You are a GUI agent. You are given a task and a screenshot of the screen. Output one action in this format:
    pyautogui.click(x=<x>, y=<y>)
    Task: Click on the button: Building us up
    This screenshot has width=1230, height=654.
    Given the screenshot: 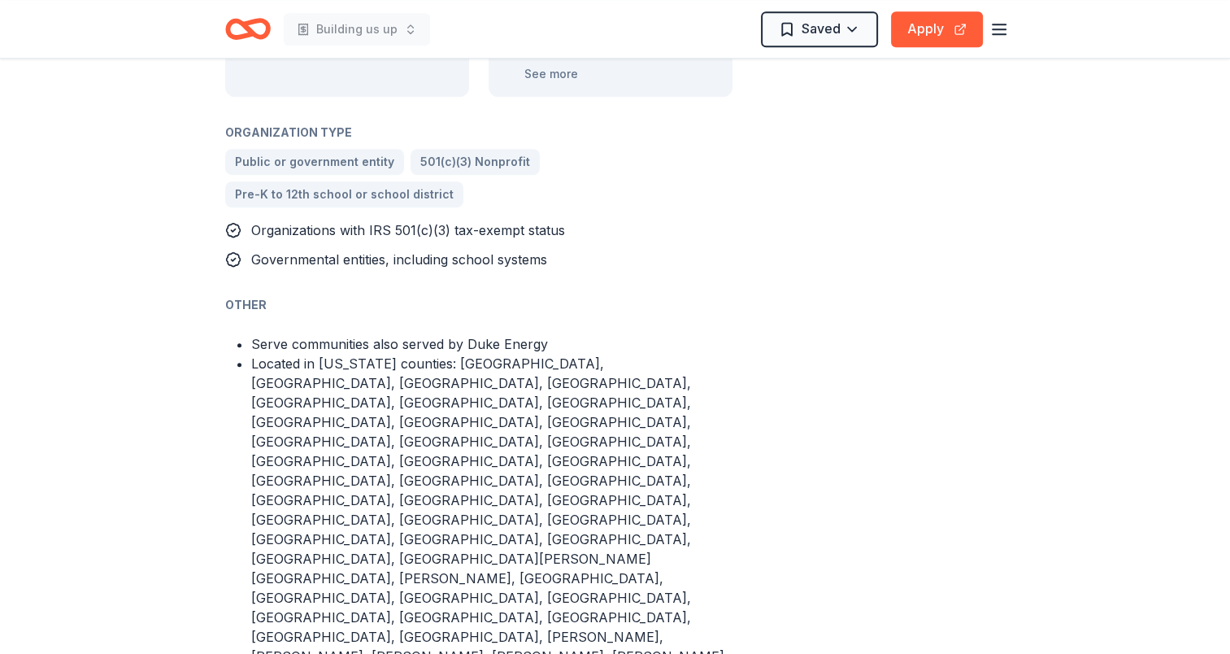 What is the action you would take?
    pyautogui.click(x=357, y=29)
    